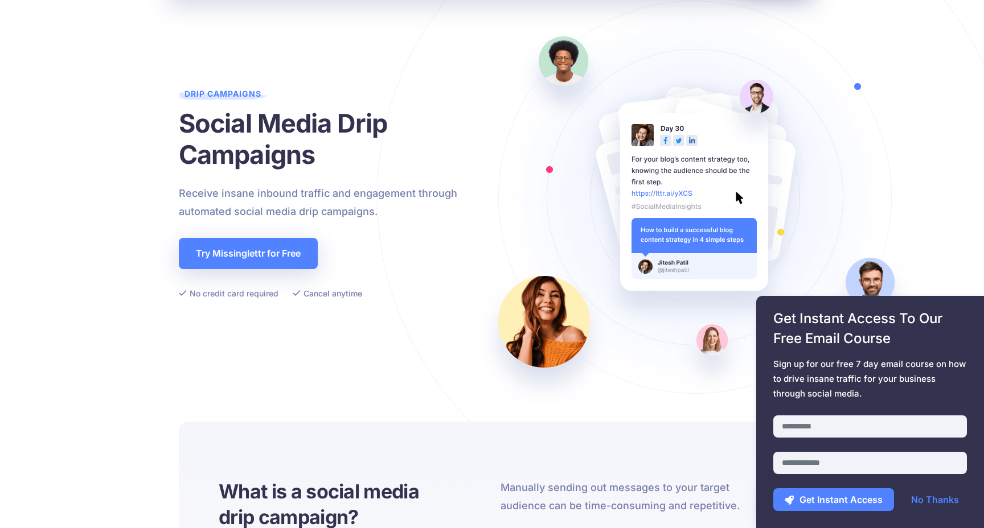 This screenshot has width=984, height=528. What do you see at coordinates (327, 293) in the screenshot?
I see `li: Cancel anytime` at bounding box center [327, 293].